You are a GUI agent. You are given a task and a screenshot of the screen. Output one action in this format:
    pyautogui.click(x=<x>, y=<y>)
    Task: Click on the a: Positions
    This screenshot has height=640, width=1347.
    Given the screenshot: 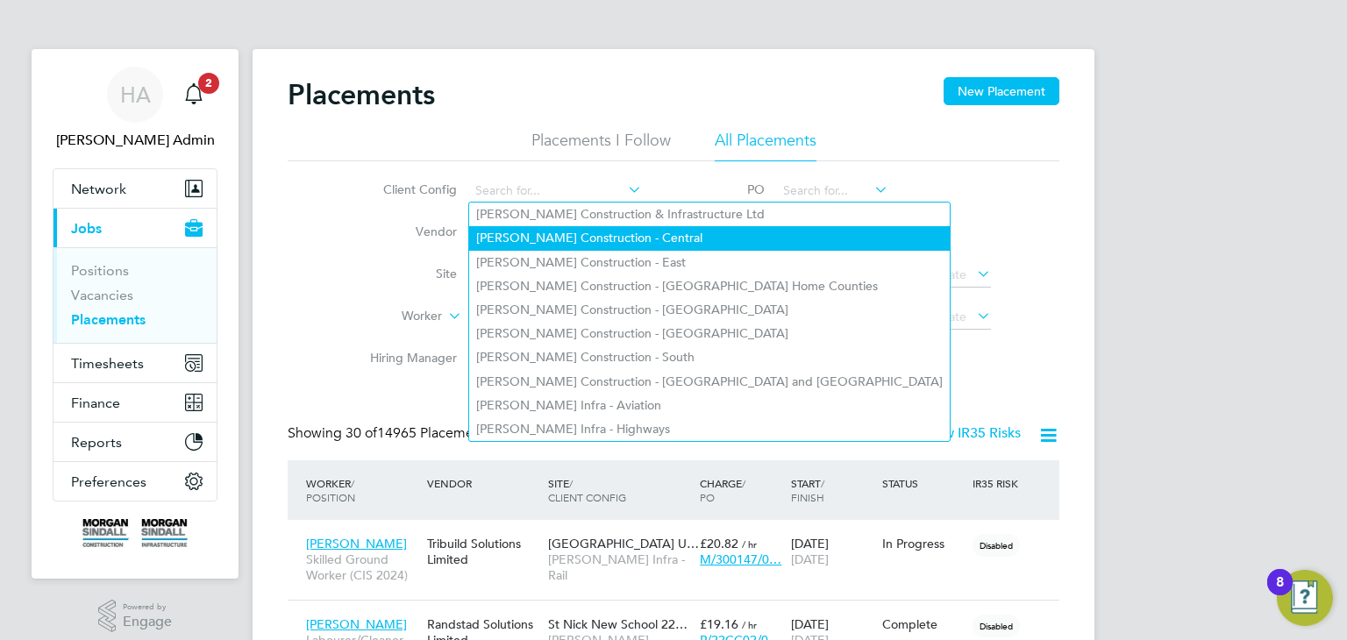 What is the action you would take?
    pyautogui.click(x=100, y=270)
    